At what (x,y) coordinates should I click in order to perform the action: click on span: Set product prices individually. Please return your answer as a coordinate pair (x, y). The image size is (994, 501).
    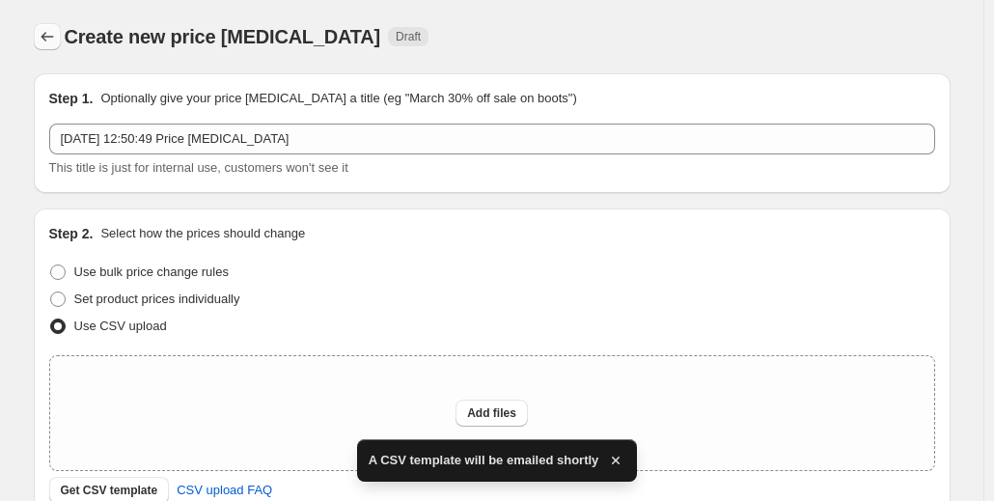
    Looking at the image, I should click on (157, 298).